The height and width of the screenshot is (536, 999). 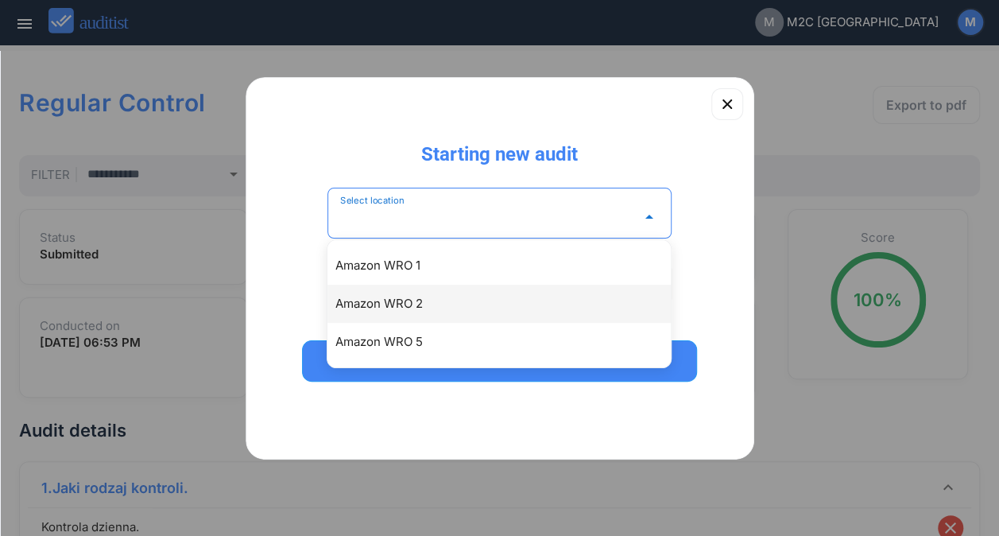 I want to click on input: Select location, so click(x=489, y=217).